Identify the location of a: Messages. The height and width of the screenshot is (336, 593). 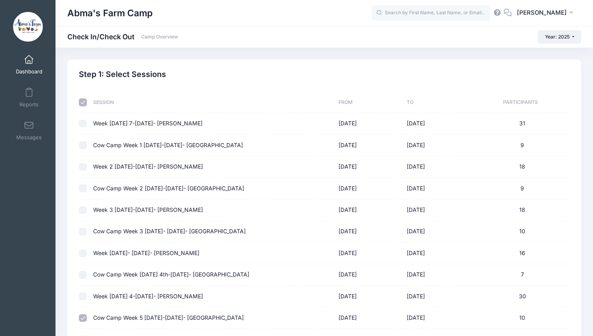
(29, 130).